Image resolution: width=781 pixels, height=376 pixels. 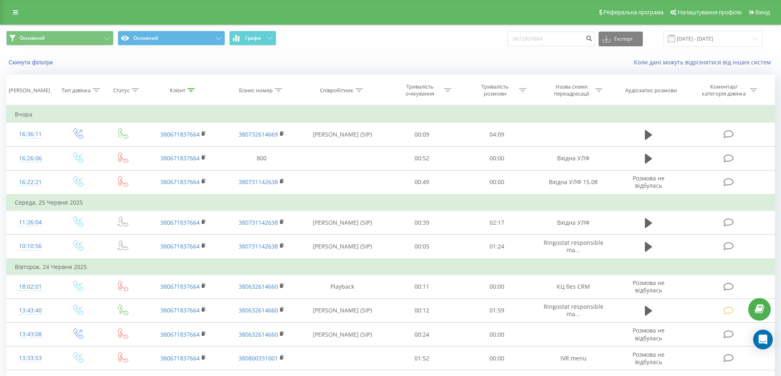 I want to click on td: 00:24, so click(x=422, y=334).